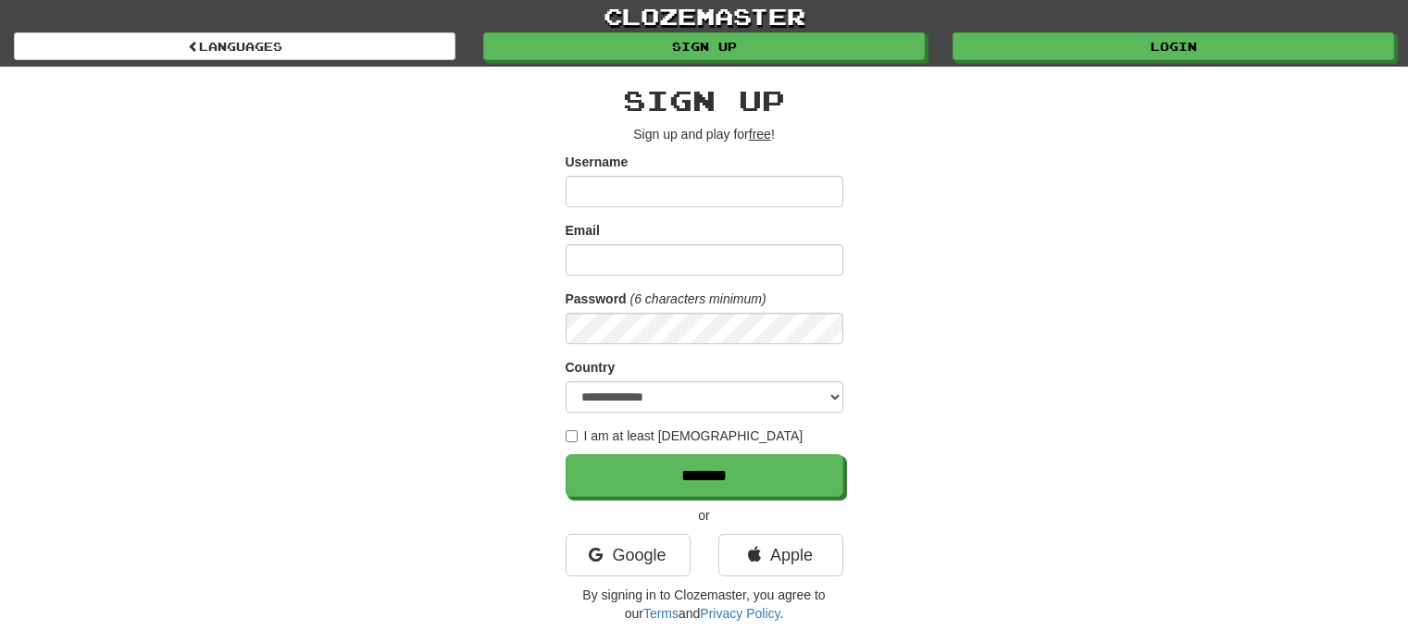  What do you see at coordinates (780, 555) in the screenshot?
I see `a: Apple` at bounding box center [780, 555].